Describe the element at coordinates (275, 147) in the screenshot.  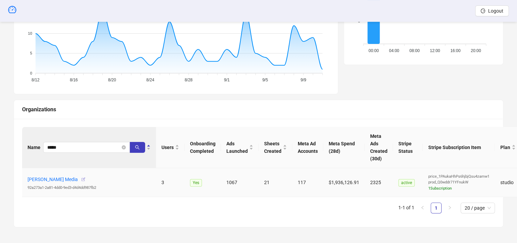
I see `th: Sheets Created` at that location.